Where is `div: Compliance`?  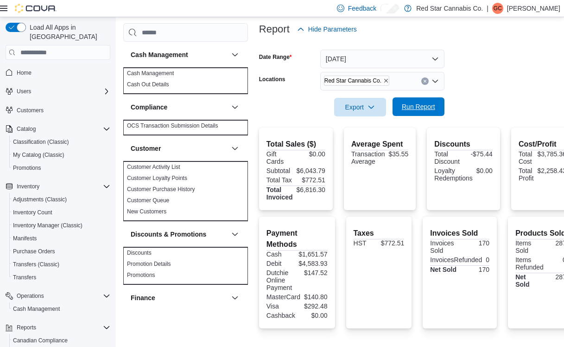 div: Compliance is located at coordinates (185, 127).